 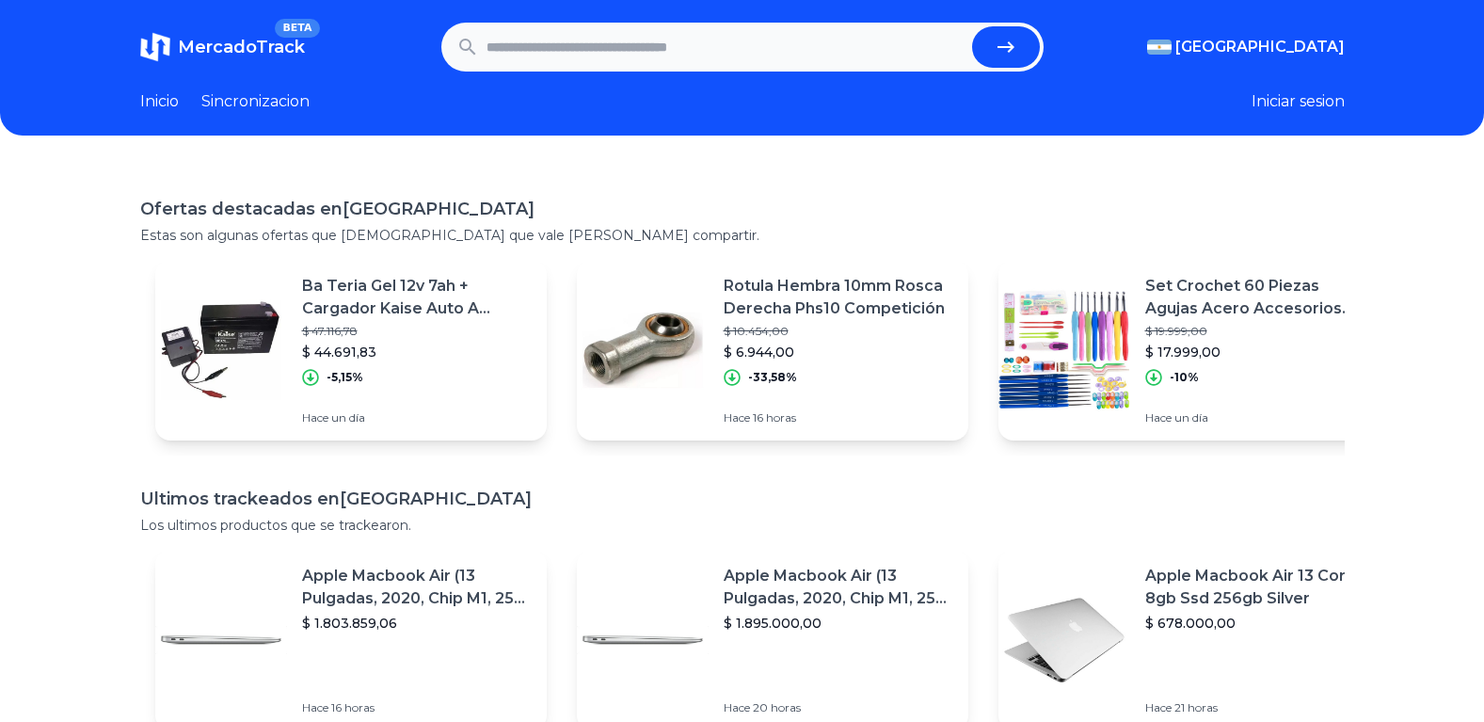 I want to click on p: Los ultimos productos que se trackearon., so click(x=742, y=525).